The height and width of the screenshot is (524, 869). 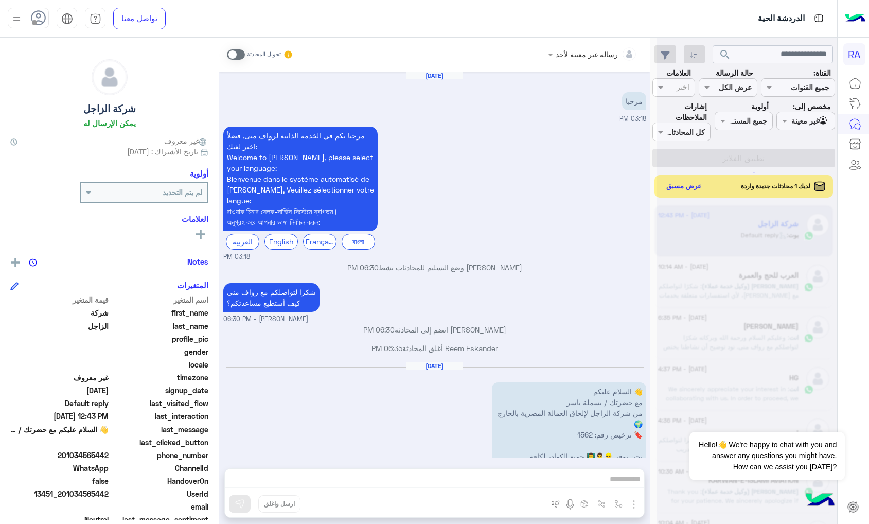 What do you see at coordinates (16, 19) in the screenshot?
I see `img: profile` at bounding box center [16, 19].